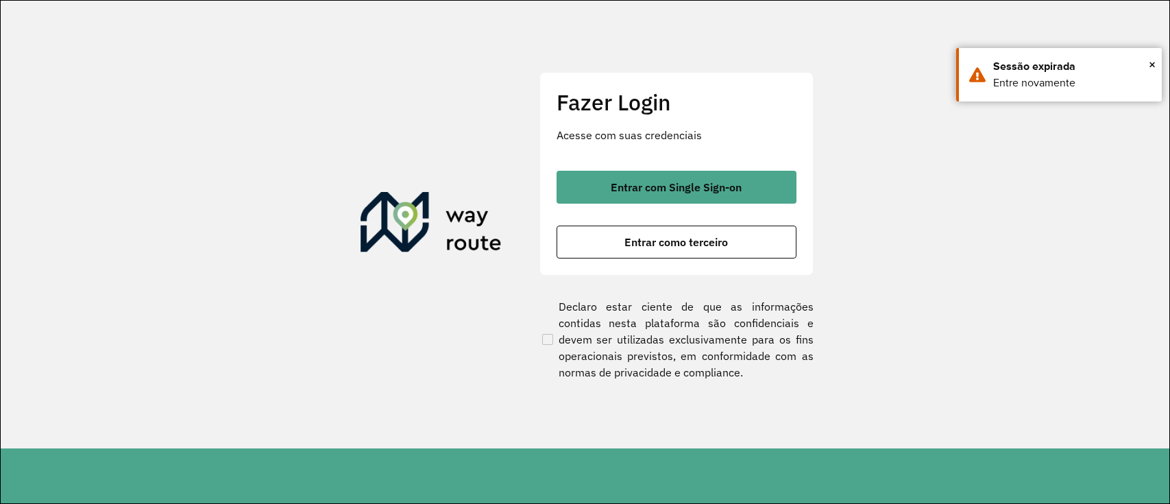 This screenshot has height=504, width=1170. What do you see at coordinates (676, 242) in the screenshot?
I see `span: Entrar como terceiro` at bounding box center [676, 242].